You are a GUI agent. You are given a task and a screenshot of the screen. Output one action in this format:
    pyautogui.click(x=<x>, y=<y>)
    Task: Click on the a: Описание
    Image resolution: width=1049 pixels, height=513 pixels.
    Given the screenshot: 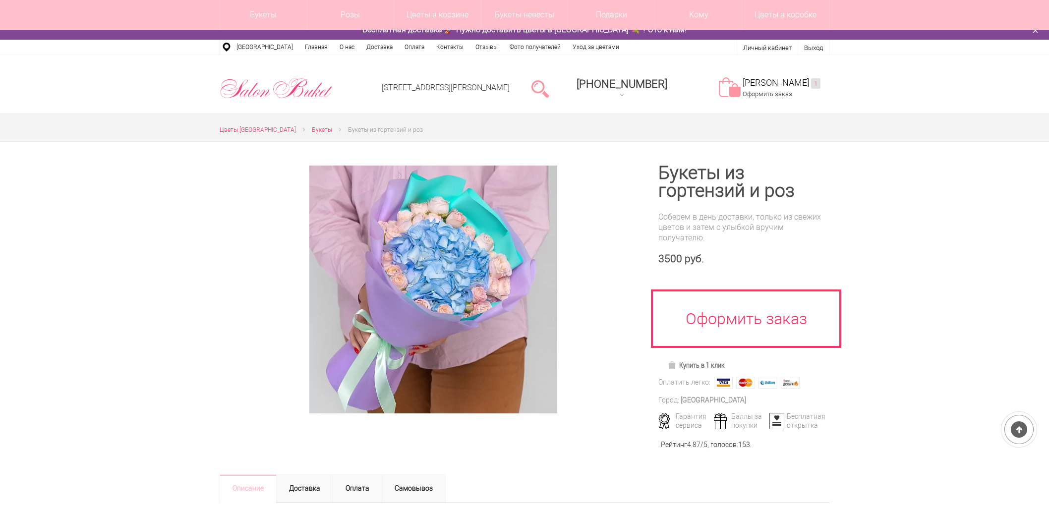 What is the action you would take?
    pyautogui.click(x=248, y=489)
    